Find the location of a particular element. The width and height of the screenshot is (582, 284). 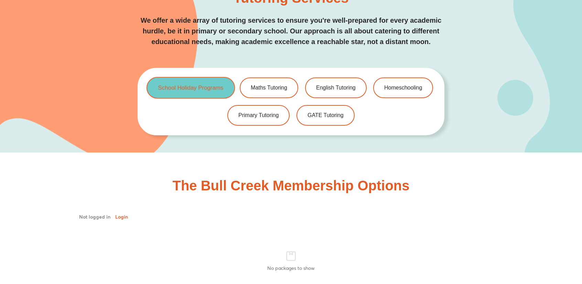

span: Homeschooling is located at coordinates (403, 88).